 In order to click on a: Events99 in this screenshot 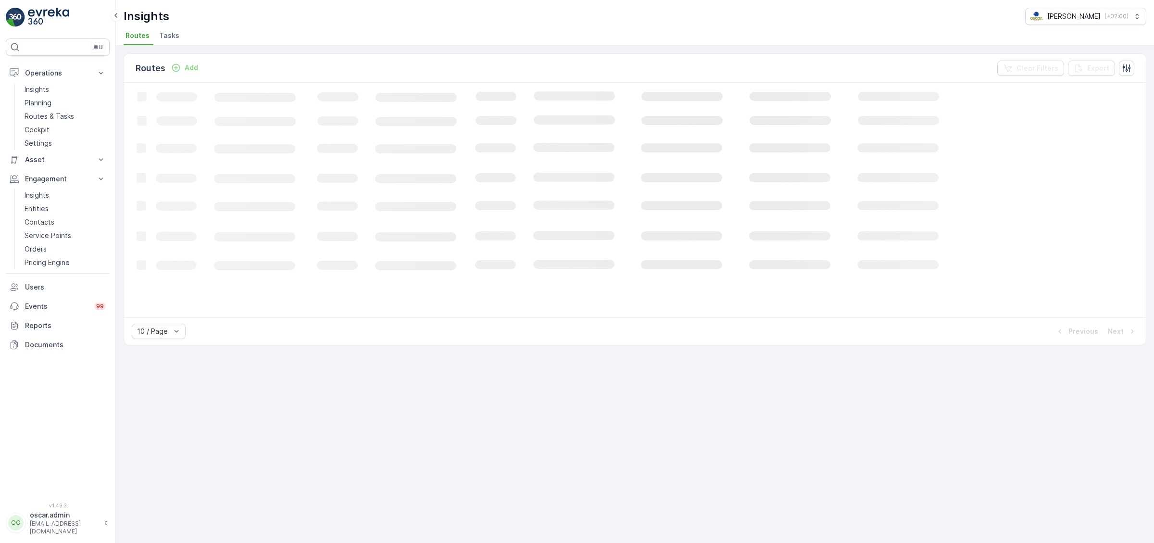, I will do `click(58, 306)`.